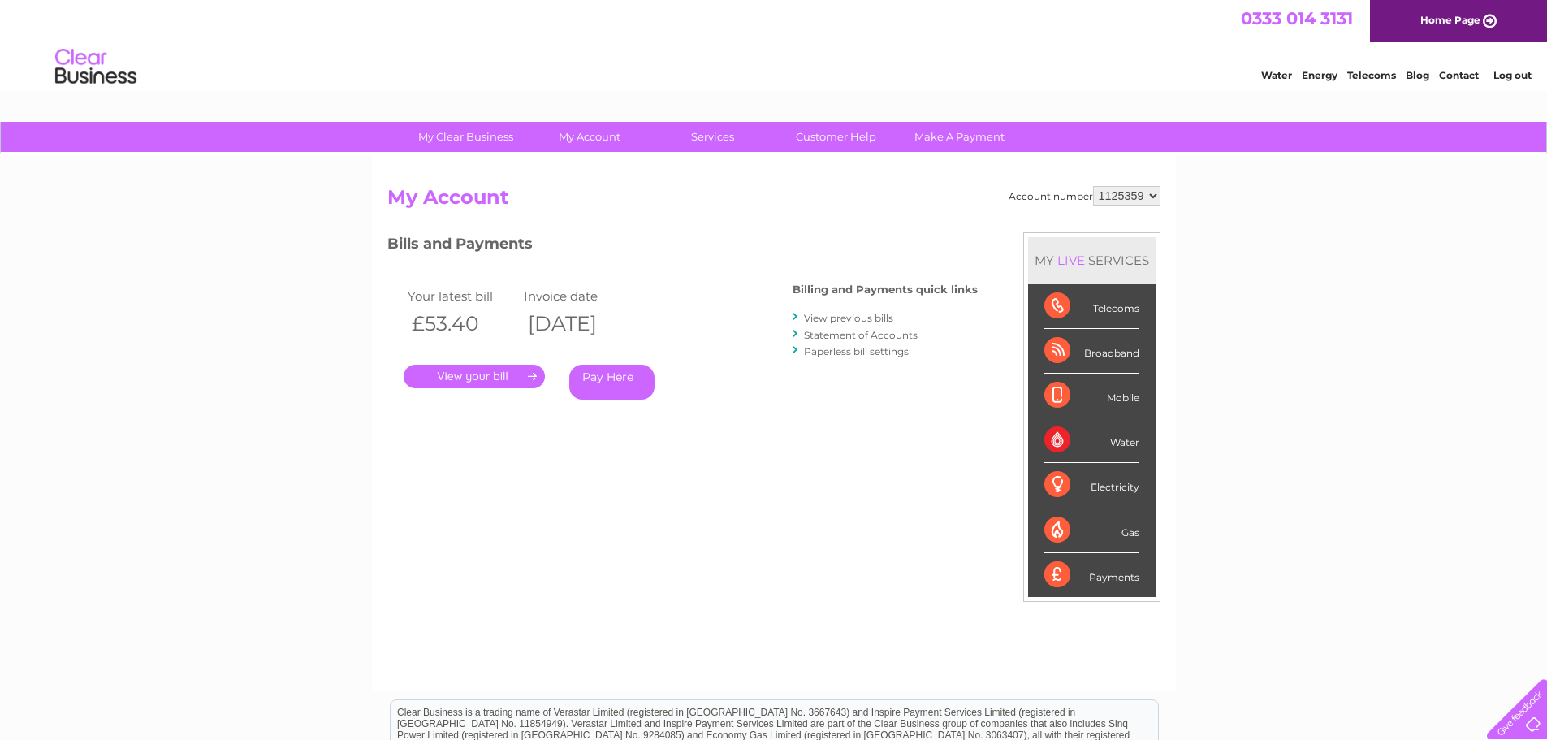  Describe the element at coordinates (1091, 440) in the screenshot. I see `div: Water` at that location.